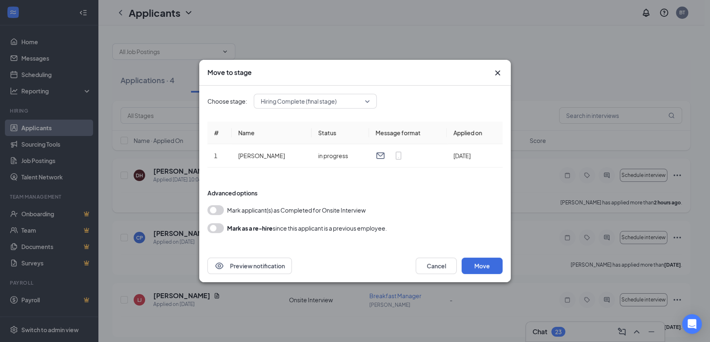  What do you see at coordinates (299, 101) in the screenshot?
I see `span: Hiring Complete (final stage)` at bounding box center [299, 101].